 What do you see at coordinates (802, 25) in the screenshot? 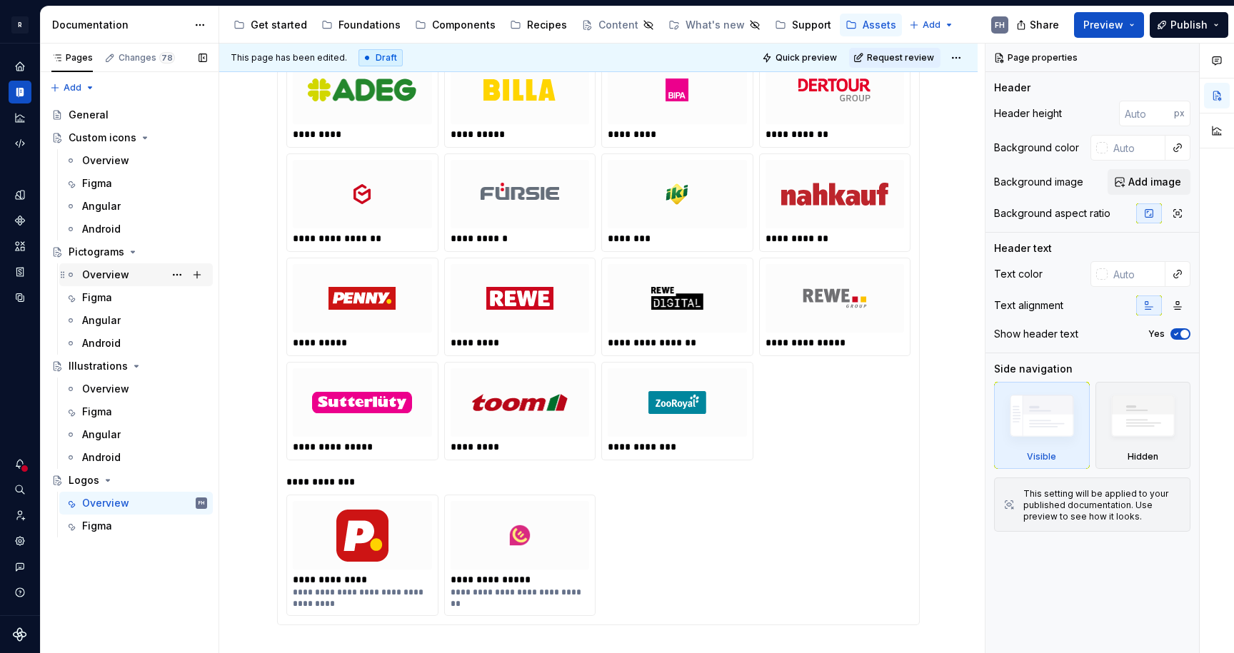
I see `a: Support` at bounding box center [802, 25].